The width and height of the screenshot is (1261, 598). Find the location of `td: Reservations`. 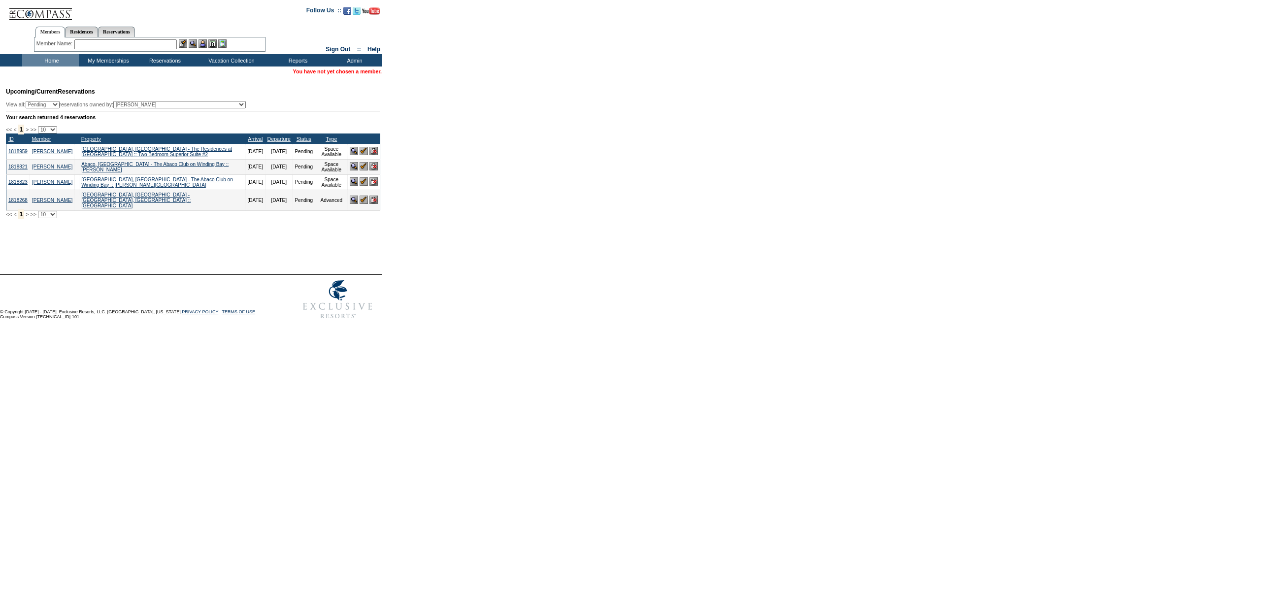

td: Reservations is located at coordinates (164, 60).